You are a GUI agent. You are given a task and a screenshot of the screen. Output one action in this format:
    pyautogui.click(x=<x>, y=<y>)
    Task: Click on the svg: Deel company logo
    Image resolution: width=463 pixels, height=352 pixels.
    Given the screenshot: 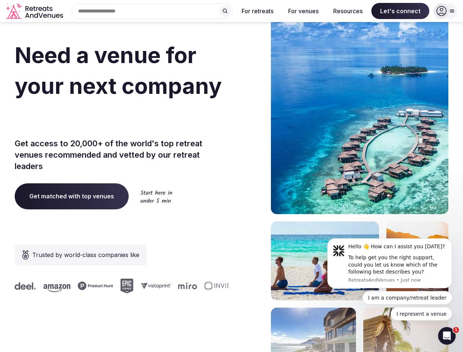 What is the action you would take?
    pyautogui.click(x=21, y=286)
    